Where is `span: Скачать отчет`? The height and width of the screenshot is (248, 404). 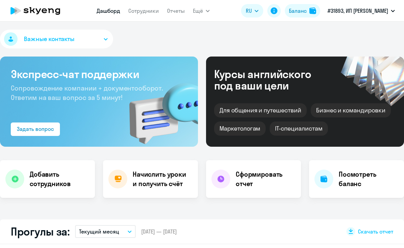 span: Скачать отчет is located at coordinates (375, 232).